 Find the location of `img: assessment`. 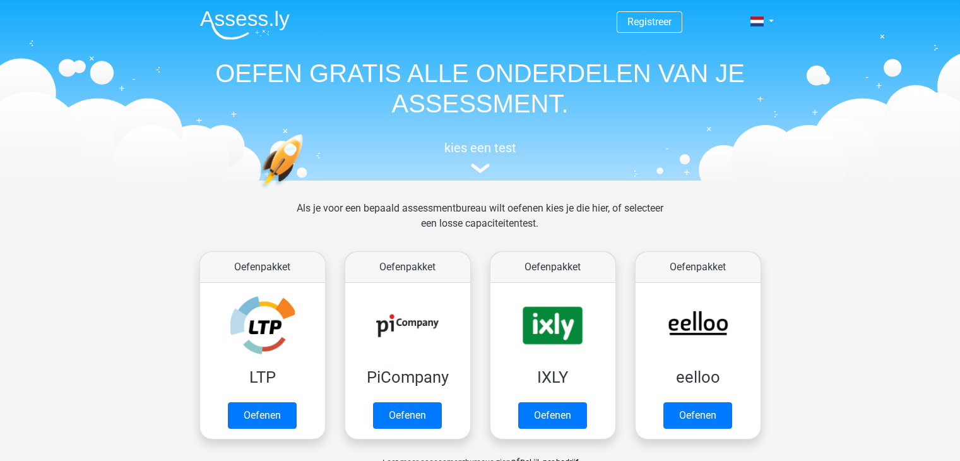

img: assessment is located at coordinates (480, 168).